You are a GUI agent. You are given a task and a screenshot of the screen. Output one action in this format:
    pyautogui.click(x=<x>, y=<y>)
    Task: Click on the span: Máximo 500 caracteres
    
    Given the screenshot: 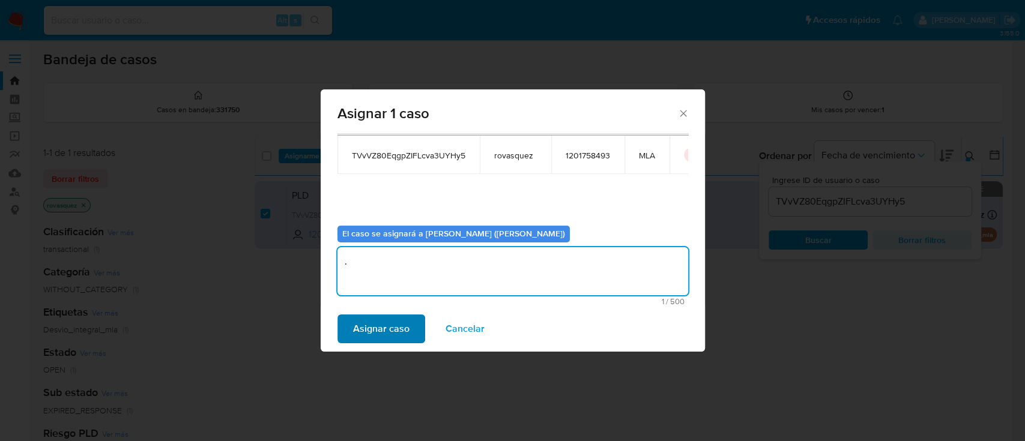 What is the action you would take?
    pyautogui.click(x=513, y=301)
    